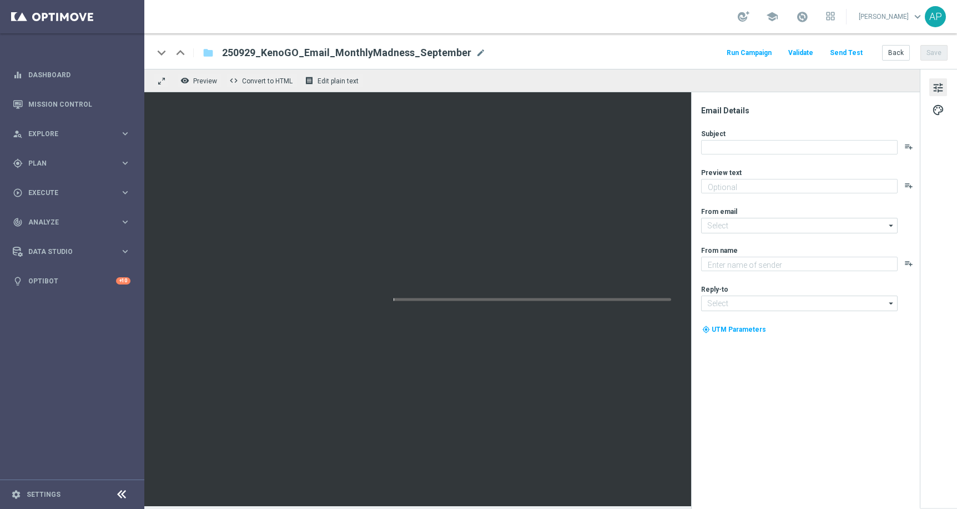 Image resolution: width=957 pixels, height=509 pixels. What do you see at coordinates (810, 110) in the screenshot?
I see `div: Email Details` at bounding box center [810, 110].